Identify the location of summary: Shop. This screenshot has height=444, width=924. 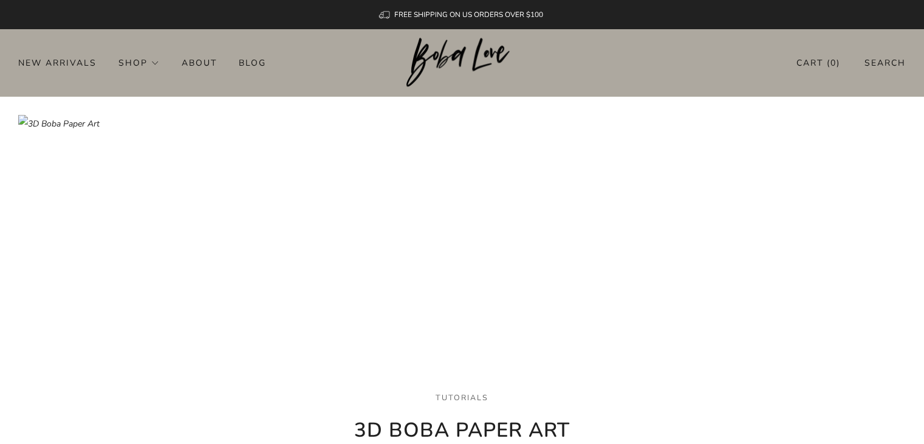
(139, 63).